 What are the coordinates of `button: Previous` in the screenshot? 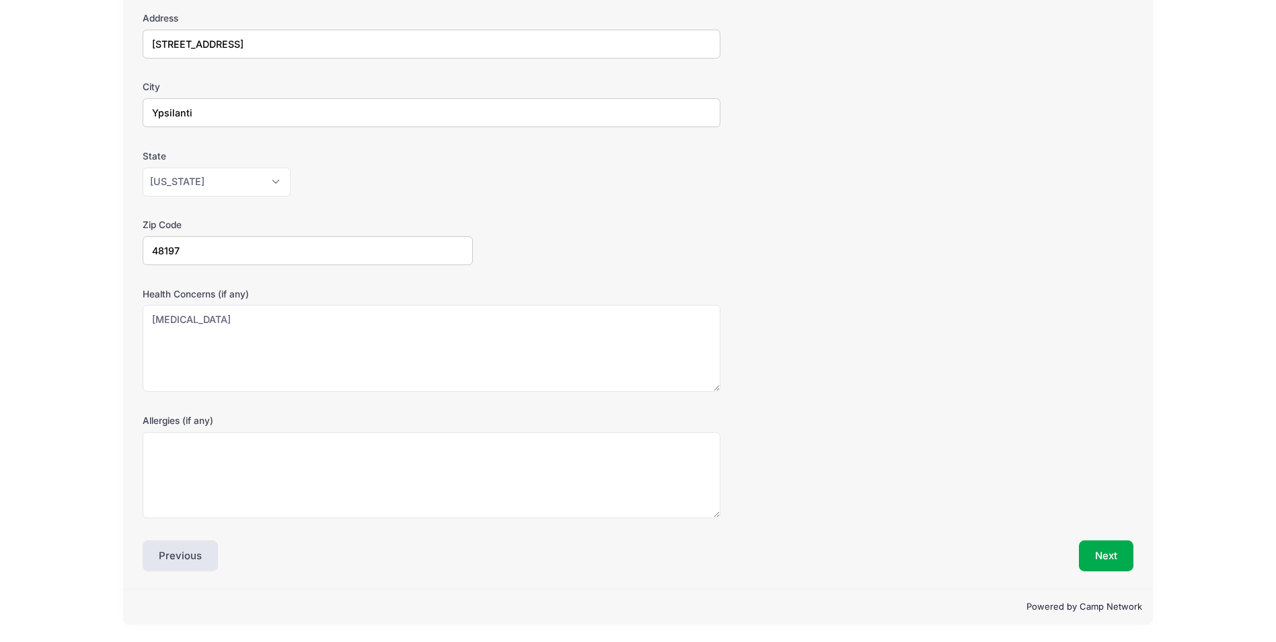 It's located at (180, 556).